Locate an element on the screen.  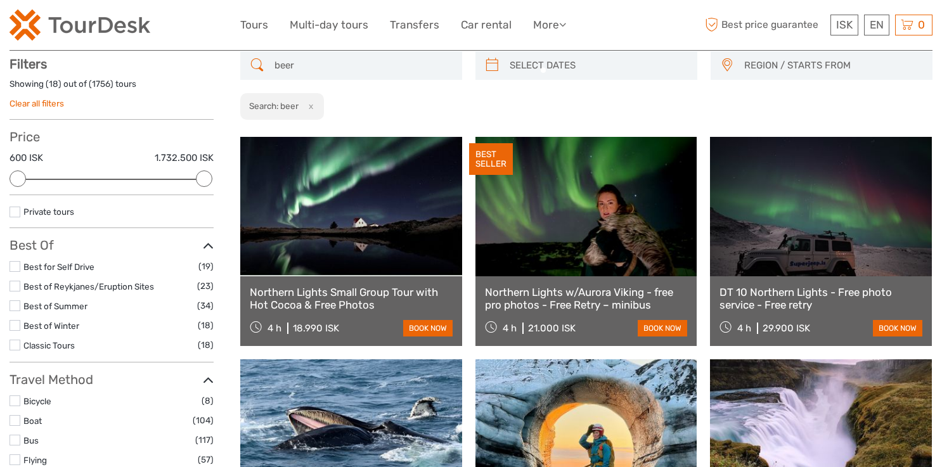
a: Northern Lights Small Group Tour with Hot Cocoa & Free Photos is located at coordinates (351, 299).